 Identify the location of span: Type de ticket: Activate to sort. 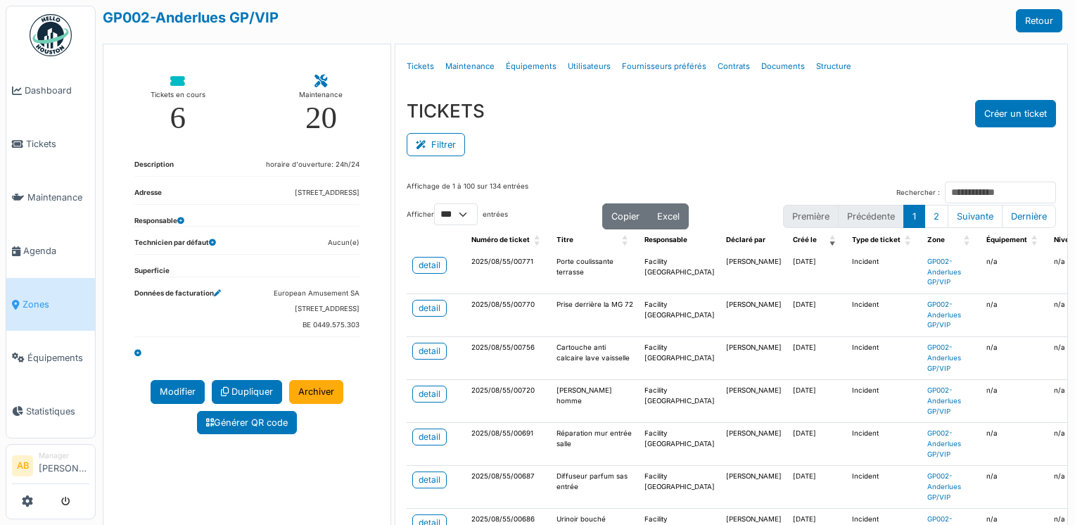
(909, 240).